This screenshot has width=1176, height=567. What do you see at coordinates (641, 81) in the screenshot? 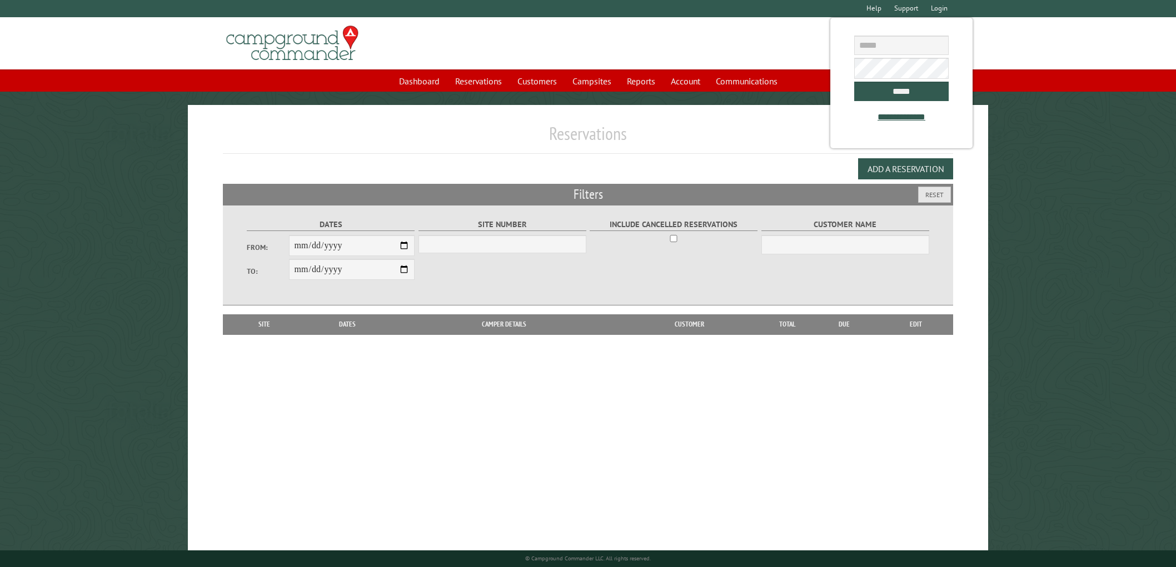
I see `a: Reports` at bounding box center [641, 81].